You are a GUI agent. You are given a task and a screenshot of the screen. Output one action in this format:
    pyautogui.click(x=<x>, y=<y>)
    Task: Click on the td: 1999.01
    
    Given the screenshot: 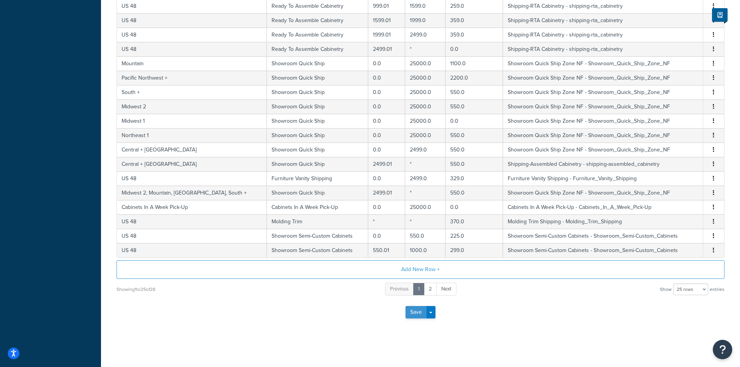 What is the action you would take?
    pyautogui.click(x=387, y=35)
    